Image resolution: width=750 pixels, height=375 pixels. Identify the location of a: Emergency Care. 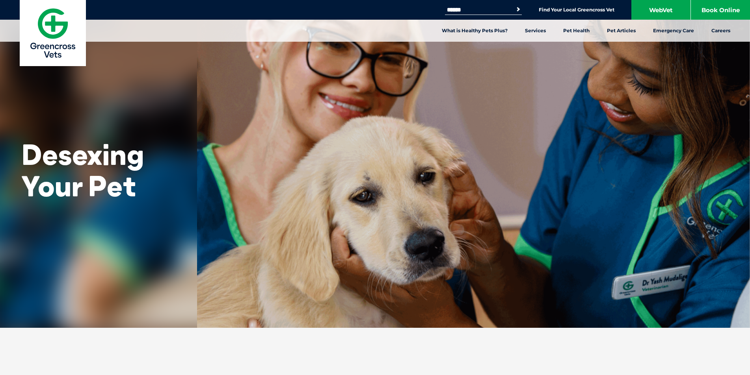
(673, 31).